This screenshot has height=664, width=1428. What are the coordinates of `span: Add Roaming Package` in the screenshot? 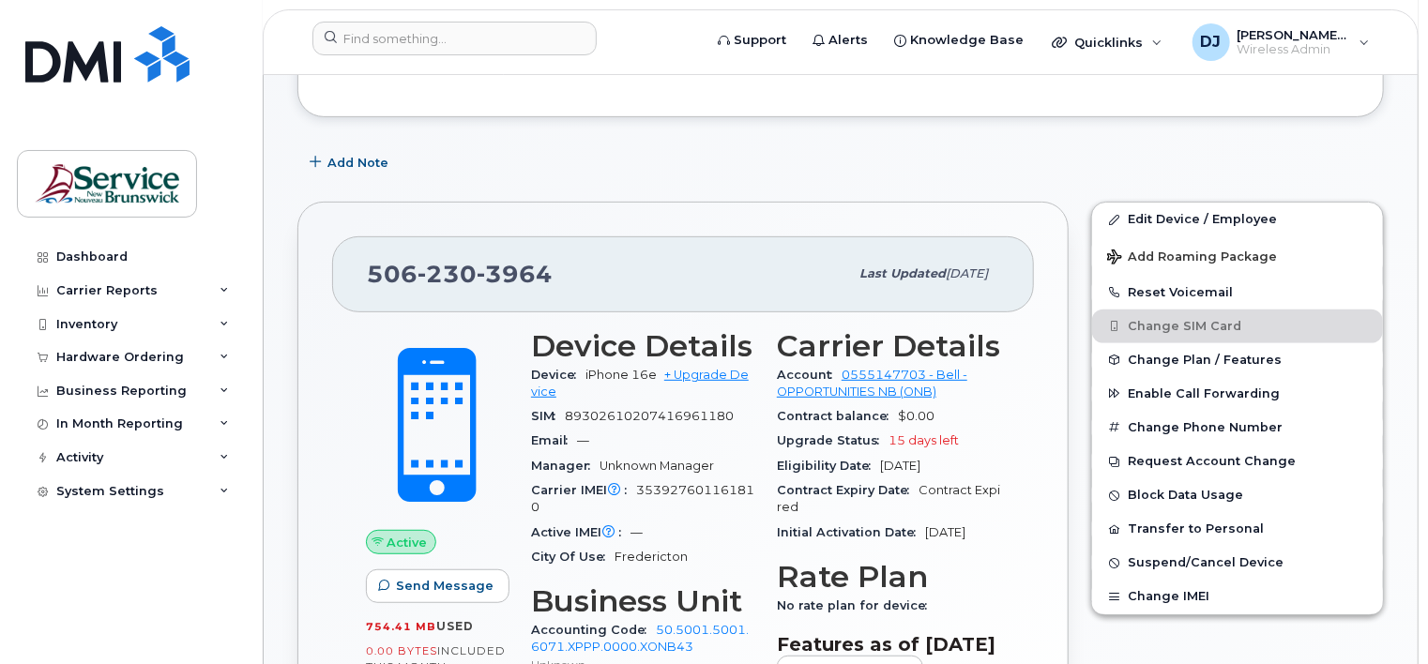 It's located at (1191, 258).